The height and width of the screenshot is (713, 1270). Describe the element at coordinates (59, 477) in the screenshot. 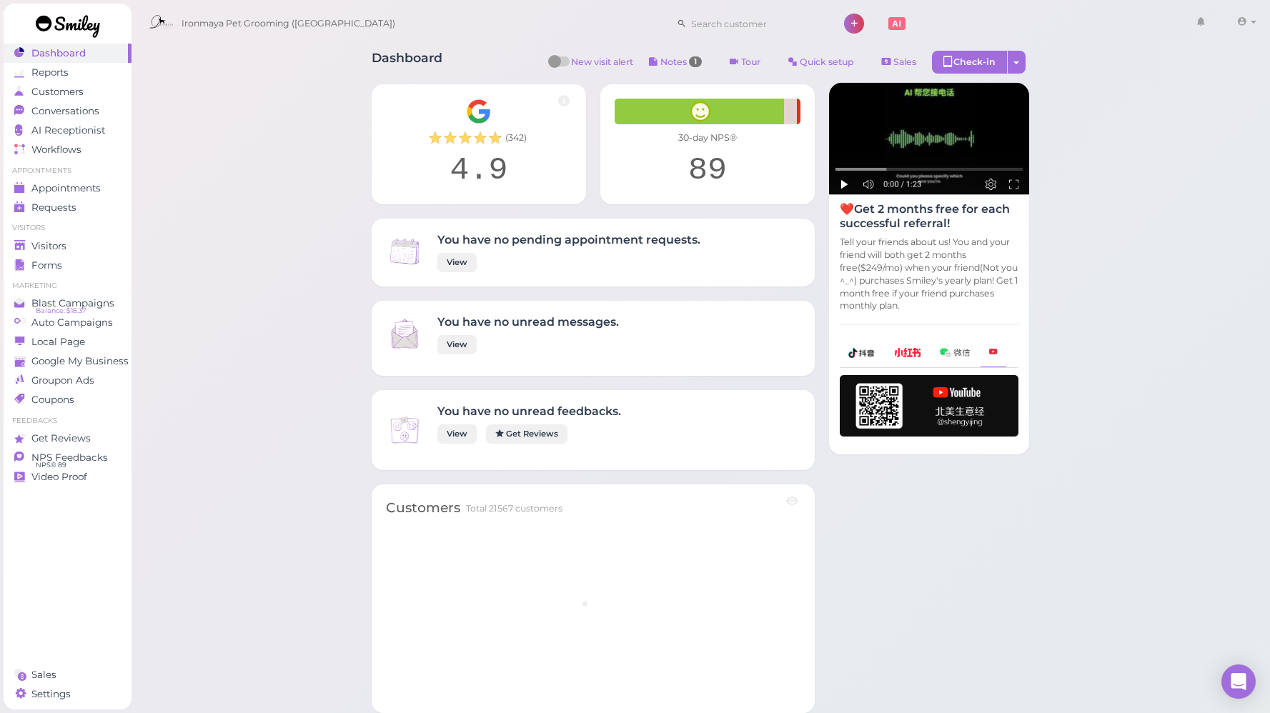

I see `span: Video Proof` at that location.